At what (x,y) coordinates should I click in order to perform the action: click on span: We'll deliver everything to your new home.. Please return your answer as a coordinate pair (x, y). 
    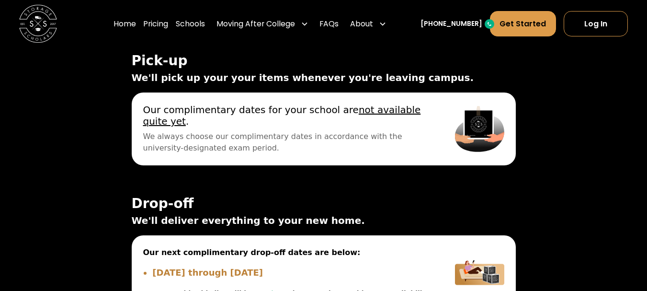
    Looking at the image, I should click on (324, 220).